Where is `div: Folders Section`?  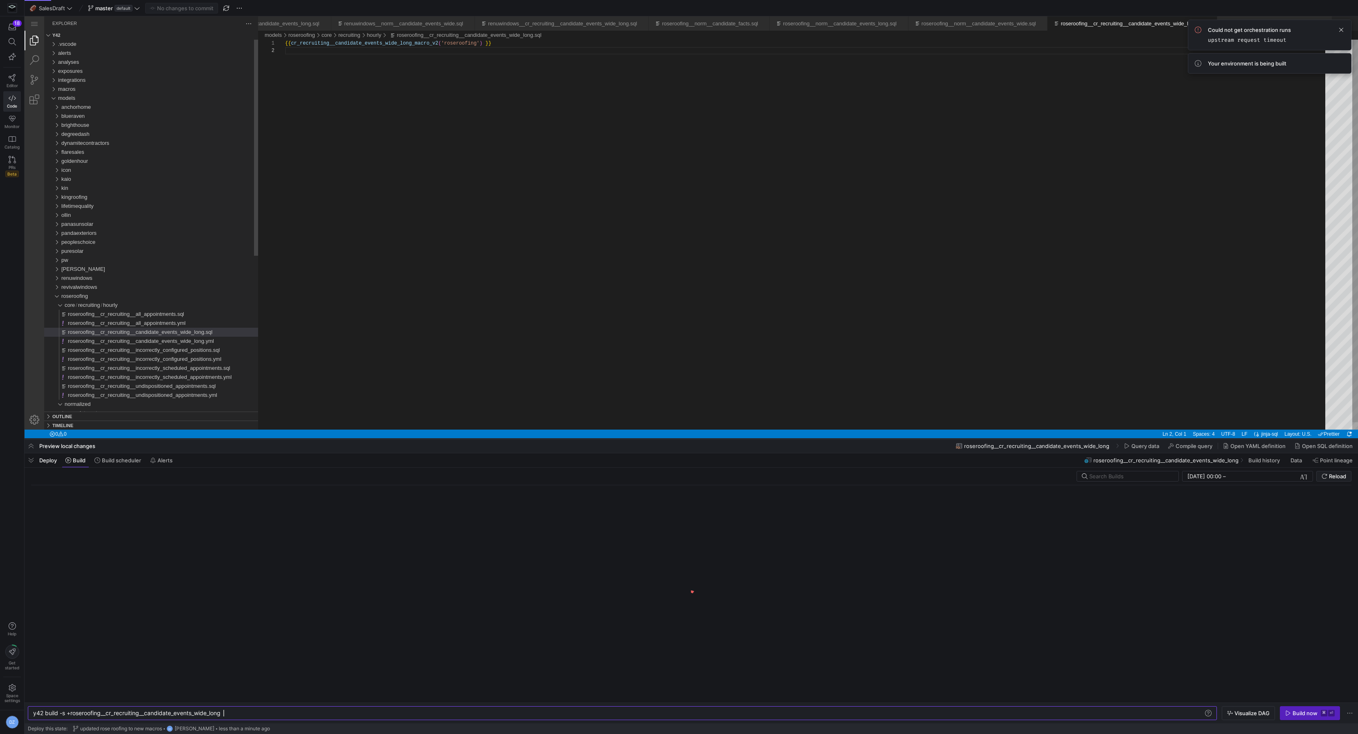 div: Folders Section is located at coordinates (126, 19).